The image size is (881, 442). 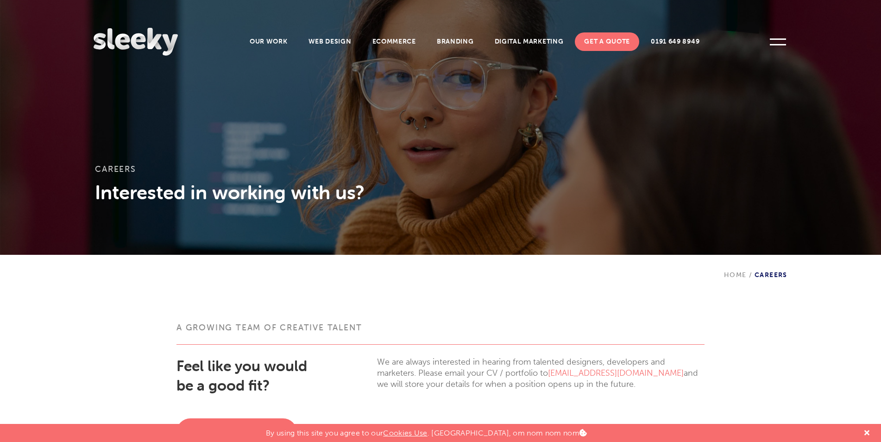 I want to click on a: Branding, so click(x=455, y=42).